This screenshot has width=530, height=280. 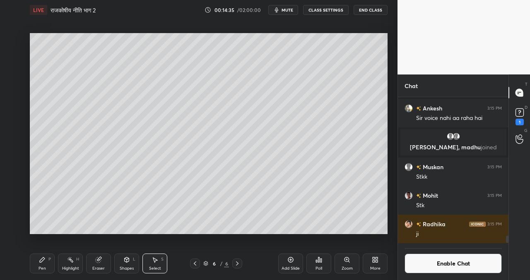 I want to click on div: Pen, so click(x=42, y=269).